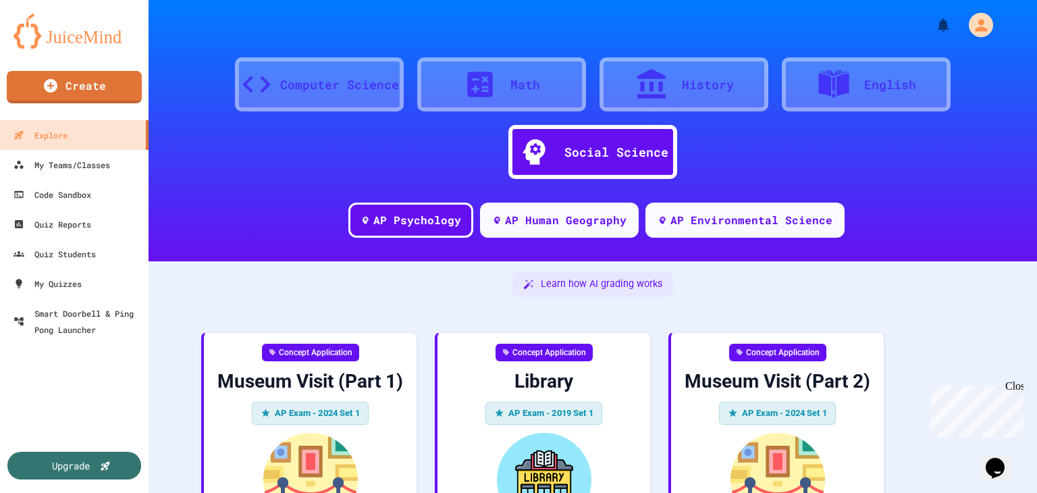 The height and width of the screenshot is (493, 1037). Describe the element at coordinates (74, 87) in the screenshot. I see `a: Create` at that location.